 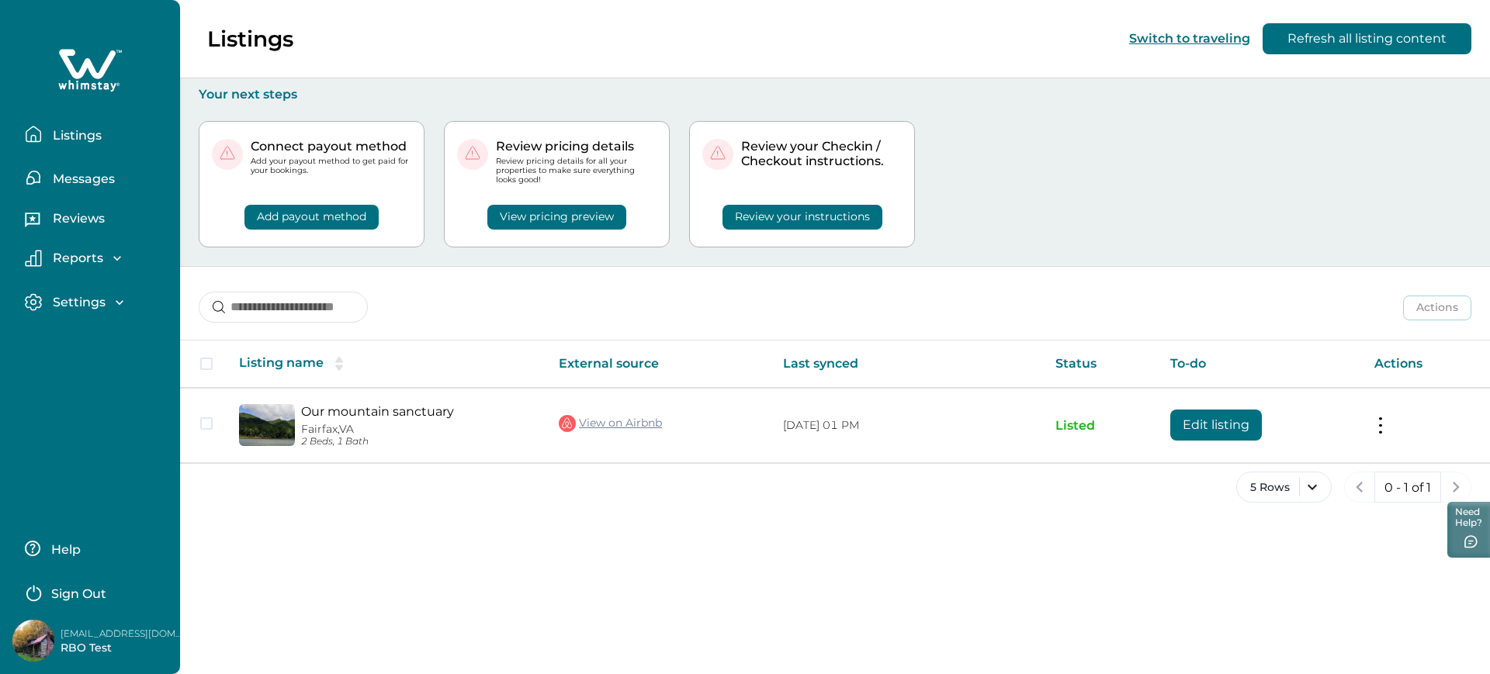 I want to click on button: 0 - 1 of 1, so click(x=1408, y=487).